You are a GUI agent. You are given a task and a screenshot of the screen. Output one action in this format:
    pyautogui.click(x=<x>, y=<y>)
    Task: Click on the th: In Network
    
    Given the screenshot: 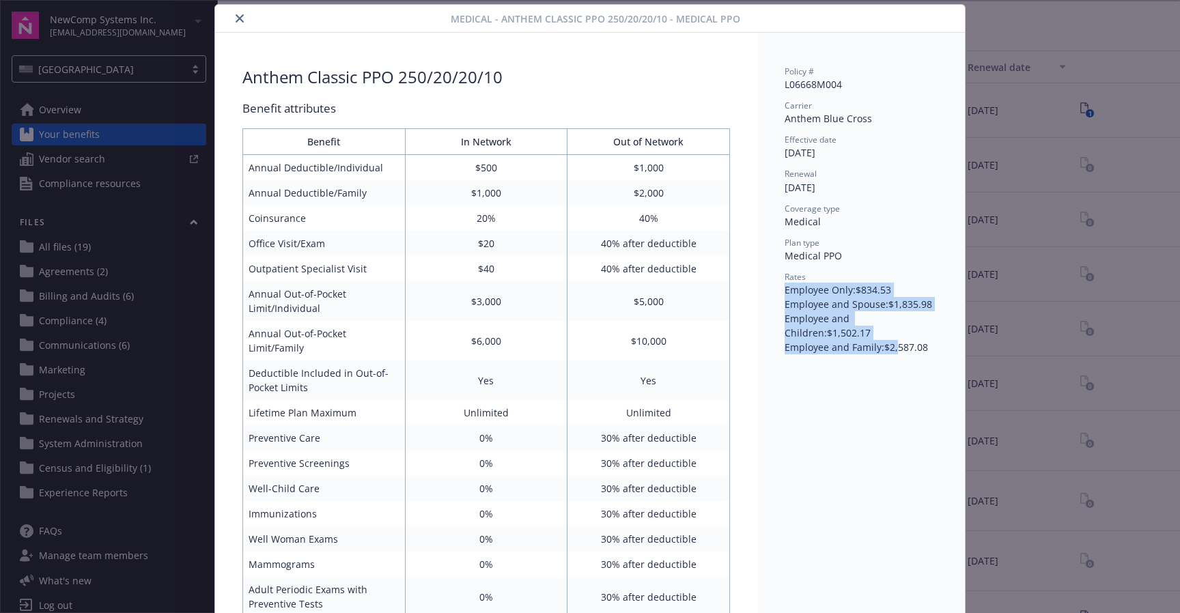 What is the action you would take?
    pyautogui.click(x=486, y=142)
    